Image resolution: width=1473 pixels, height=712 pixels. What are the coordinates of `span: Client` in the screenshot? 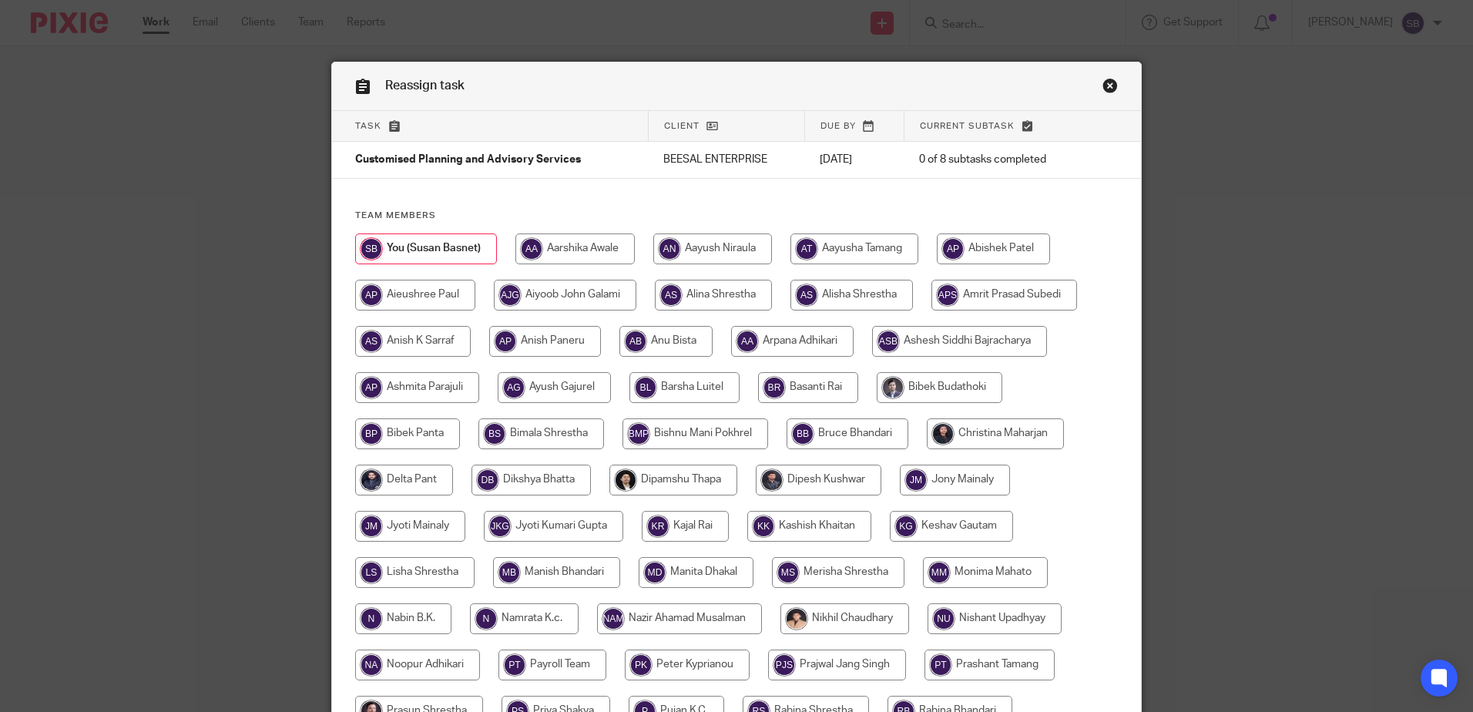 It's located at (682, 126).